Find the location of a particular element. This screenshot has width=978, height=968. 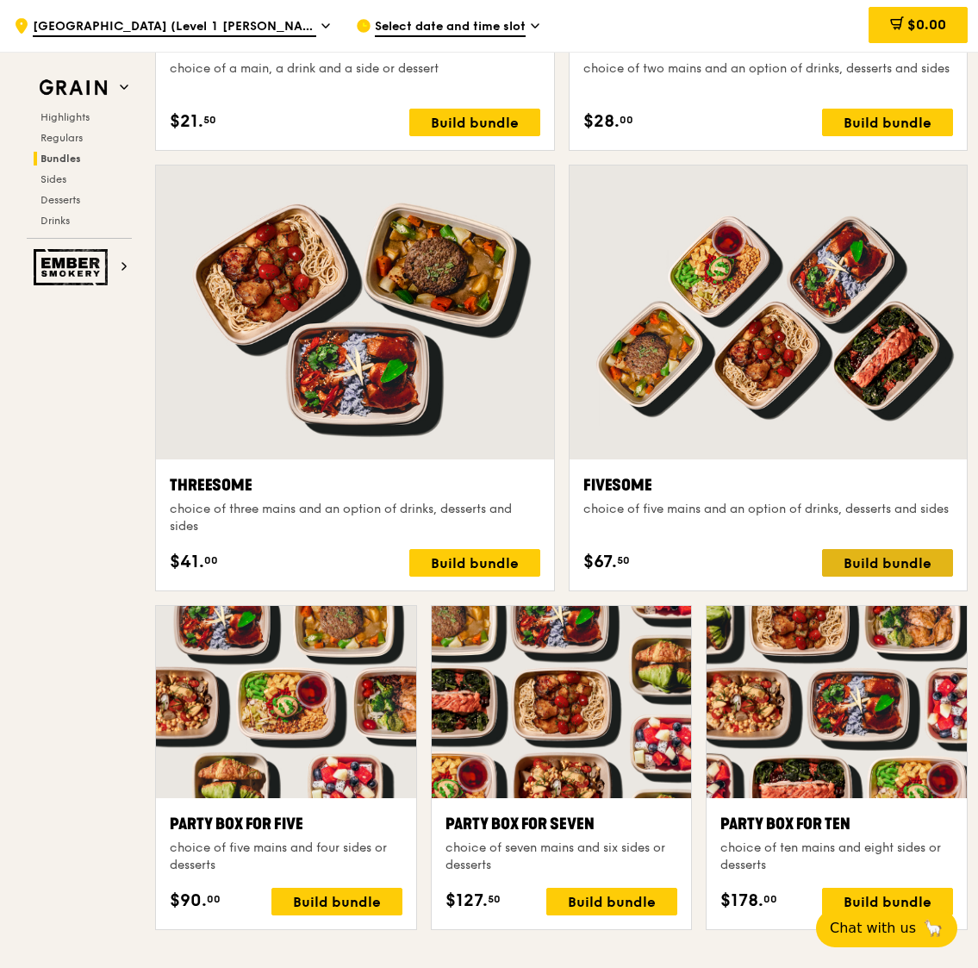

span: Regulars is located at coordinates (61, 138).